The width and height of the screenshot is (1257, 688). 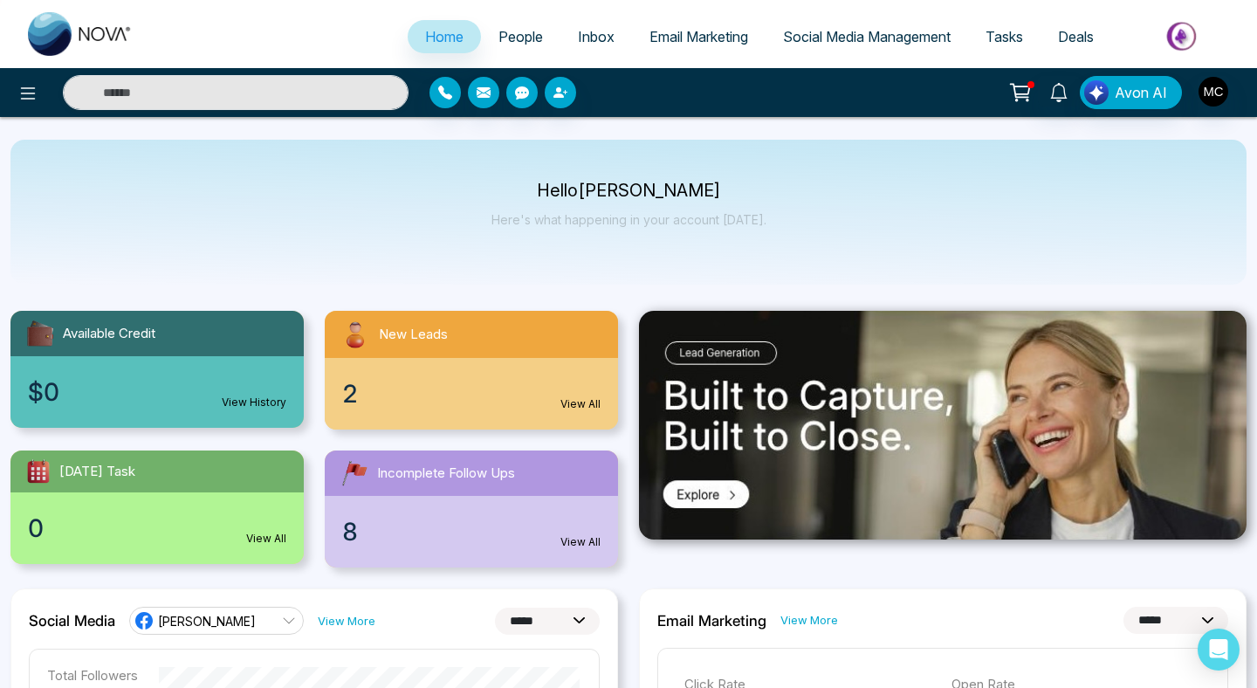 What do you see at coordinates (596, 37) in the screenshot?
I see `span: Inbox` at bounding box center [596, 37].